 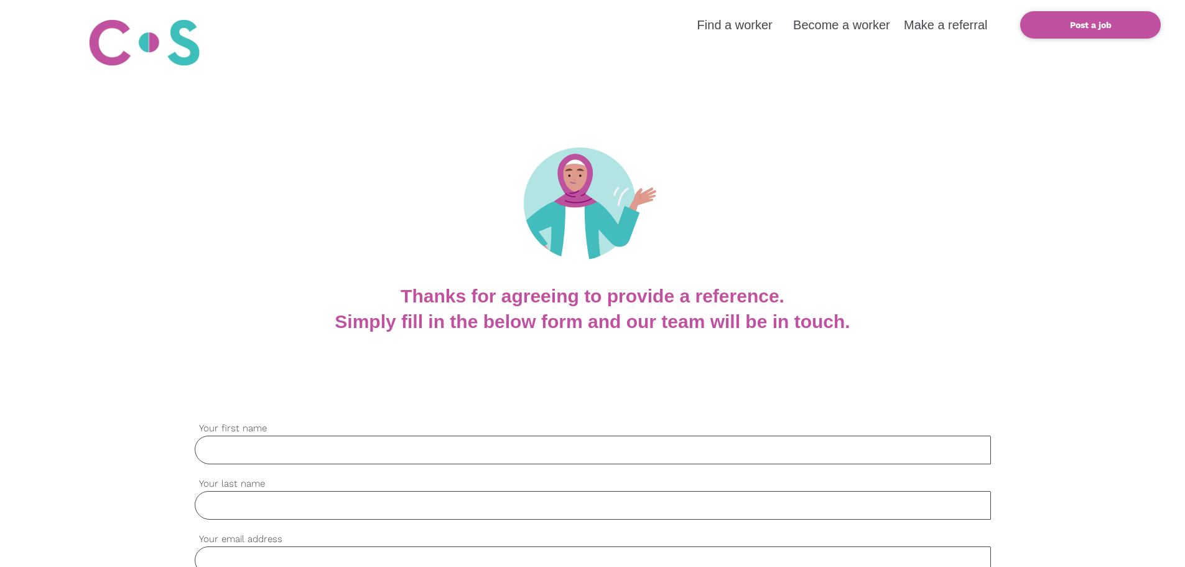 What do you see at coordinates (841, 25) in the screenshot?
I see `a: Become a worker` at bounding box center [841, 25].